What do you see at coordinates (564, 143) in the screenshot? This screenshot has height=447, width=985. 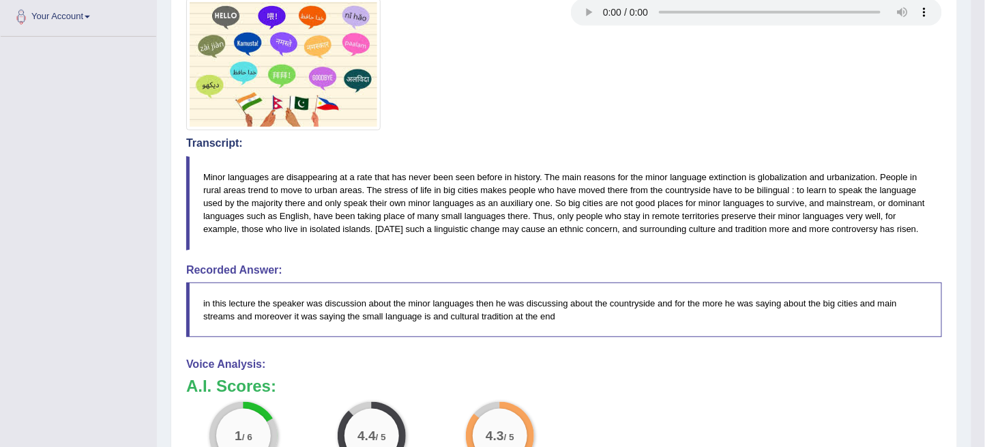 I see `h4: Transcript:` at bounding box center [564, 143].